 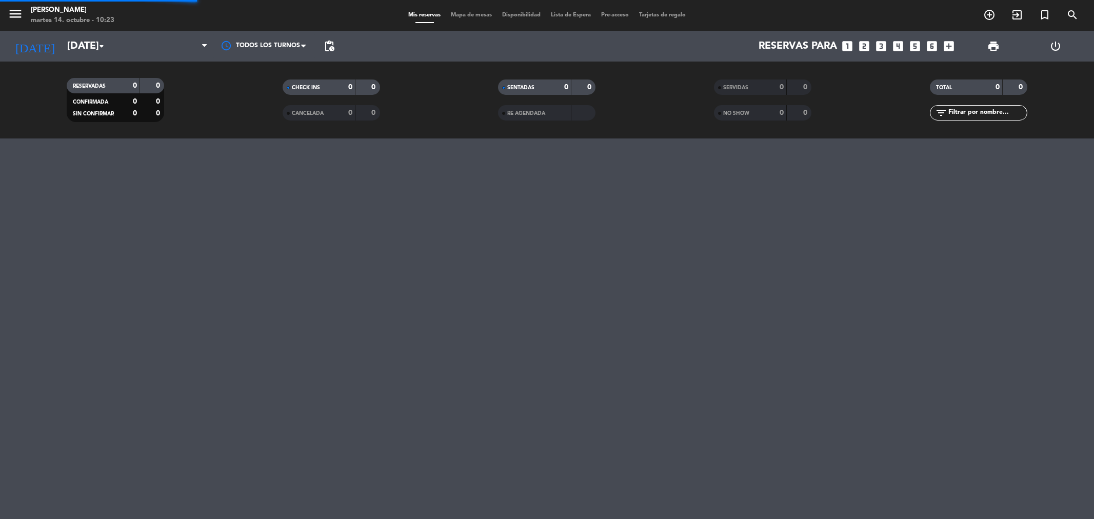 I want to click on input: Filtrar por nombre..., so click(x=987, y=113).